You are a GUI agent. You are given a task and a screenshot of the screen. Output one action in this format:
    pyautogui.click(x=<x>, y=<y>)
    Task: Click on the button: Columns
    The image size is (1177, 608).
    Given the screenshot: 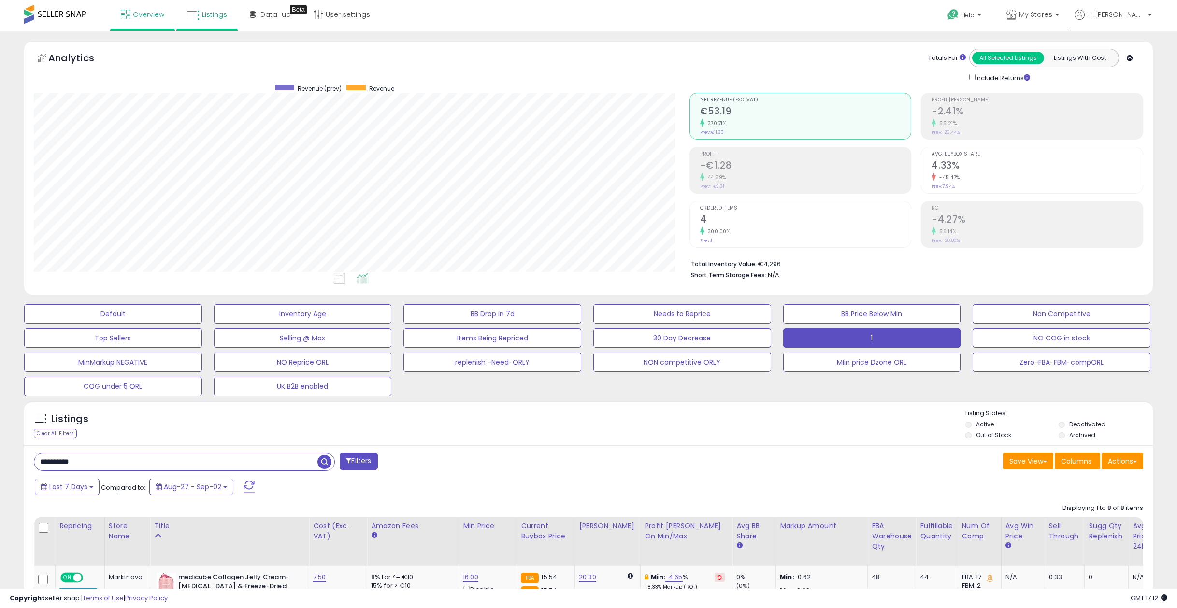 What is the action you would take?
    pyautogui.click(x=1078, y=462)
    